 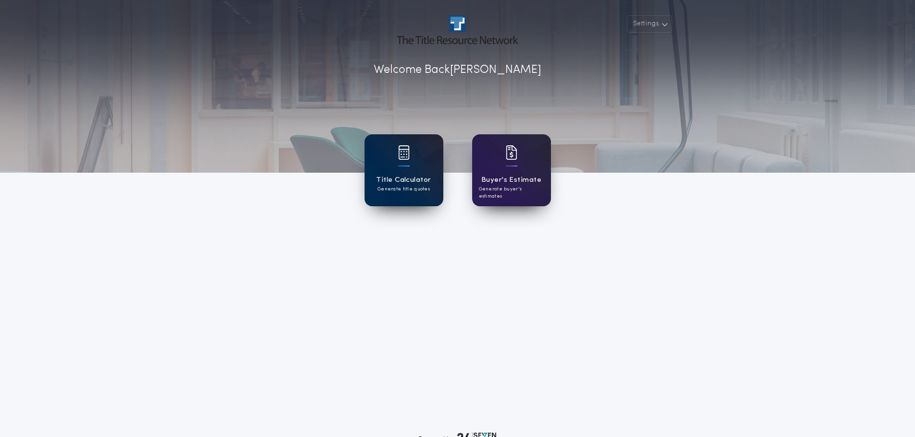 What do you see at coordinates (649, 24) in the screenshot?
I see `button: Settings` at bounding box center [649, 24].